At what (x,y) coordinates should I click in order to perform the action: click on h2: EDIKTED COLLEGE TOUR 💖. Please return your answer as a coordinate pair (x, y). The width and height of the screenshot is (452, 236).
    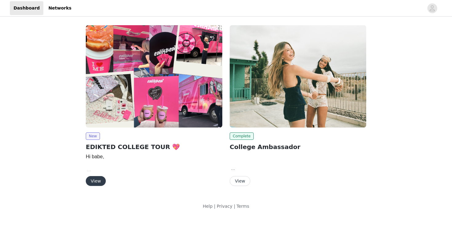
    Looking at the image, I should click on (154, 147).